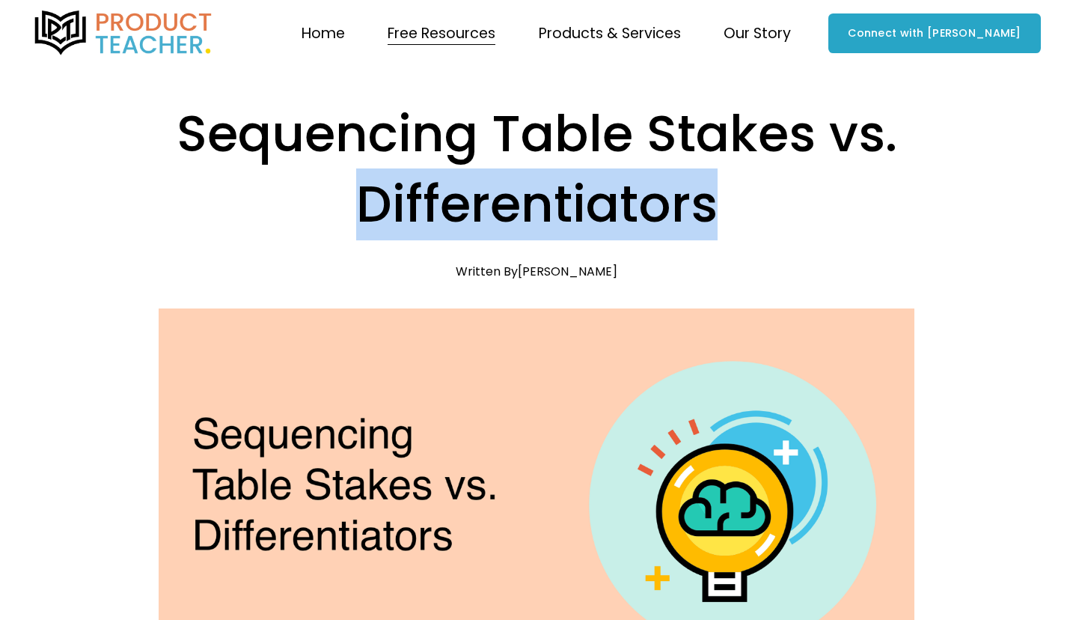  What do you see at coordinates (537, 169) in the screenshot?
I see `h1: Sequencing Table Stakes vs. Differentiators` at bounding box center [537, 169].